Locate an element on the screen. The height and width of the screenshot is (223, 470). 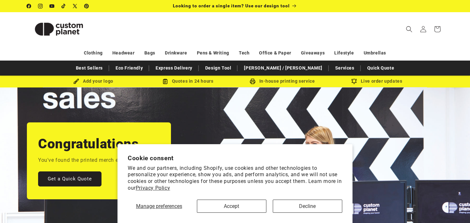
a: Office & Paper is located at coordinates (275, 53).